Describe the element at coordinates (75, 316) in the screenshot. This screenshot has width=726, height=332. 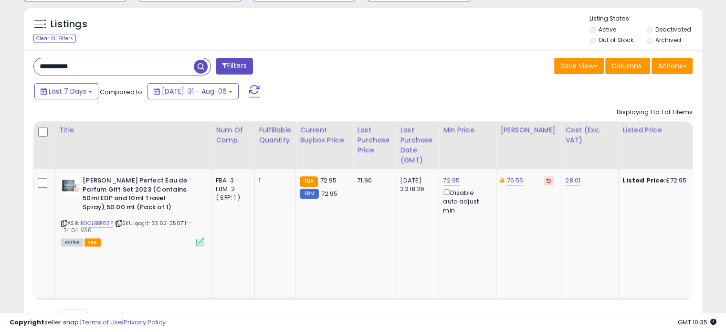
I see `span: Show: entries` at that location.